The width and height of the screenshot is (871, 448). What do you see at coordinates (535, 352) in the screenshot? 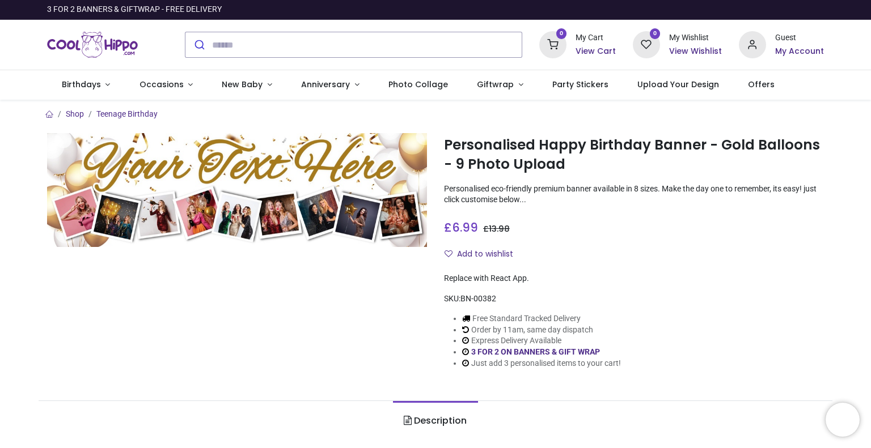
I see `a: 3 FOR 2 ON BANNERS & GIFT WRAP` at bounding box center [535, 352].